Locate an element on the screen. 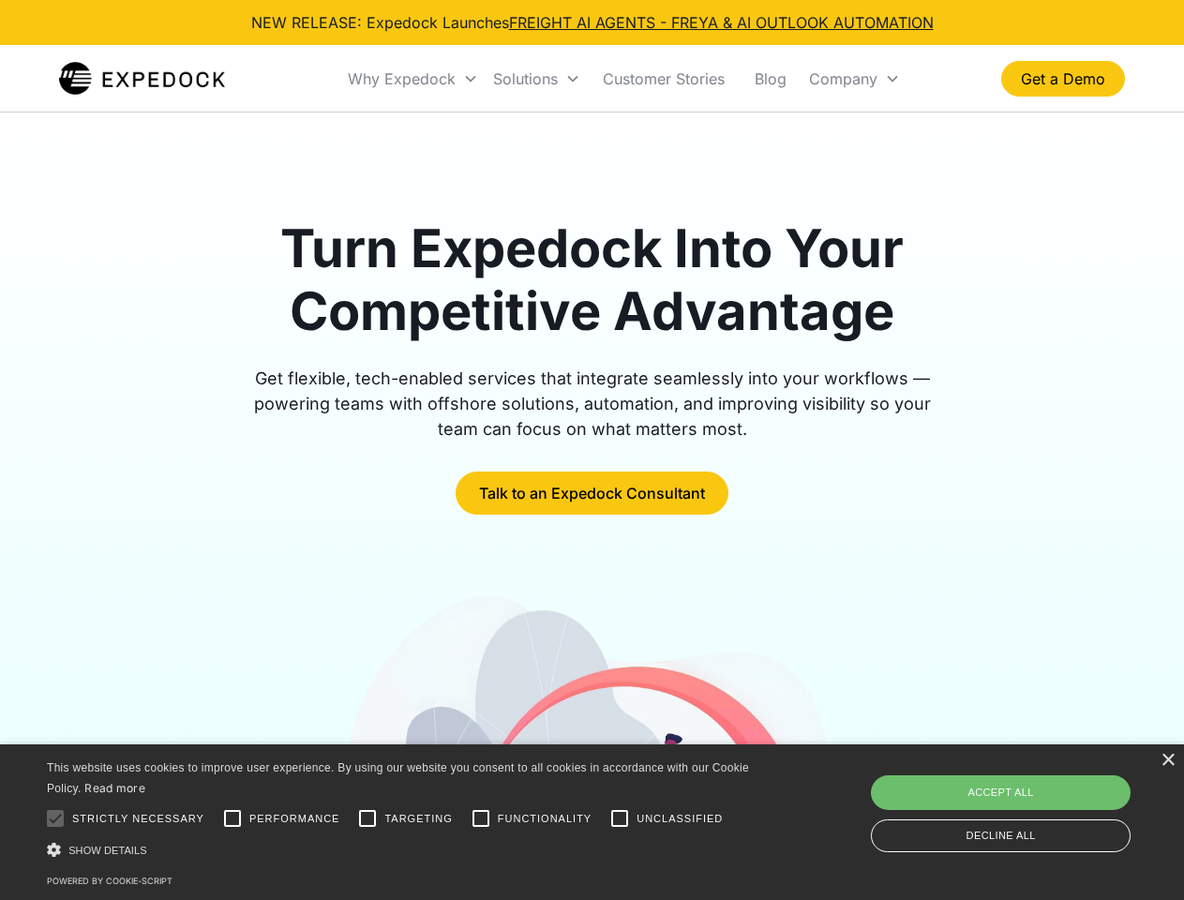 Image resolution: width=1184 pixels, height=900 pixels. div: Chat Widget is located at coordinates (1028, 799).